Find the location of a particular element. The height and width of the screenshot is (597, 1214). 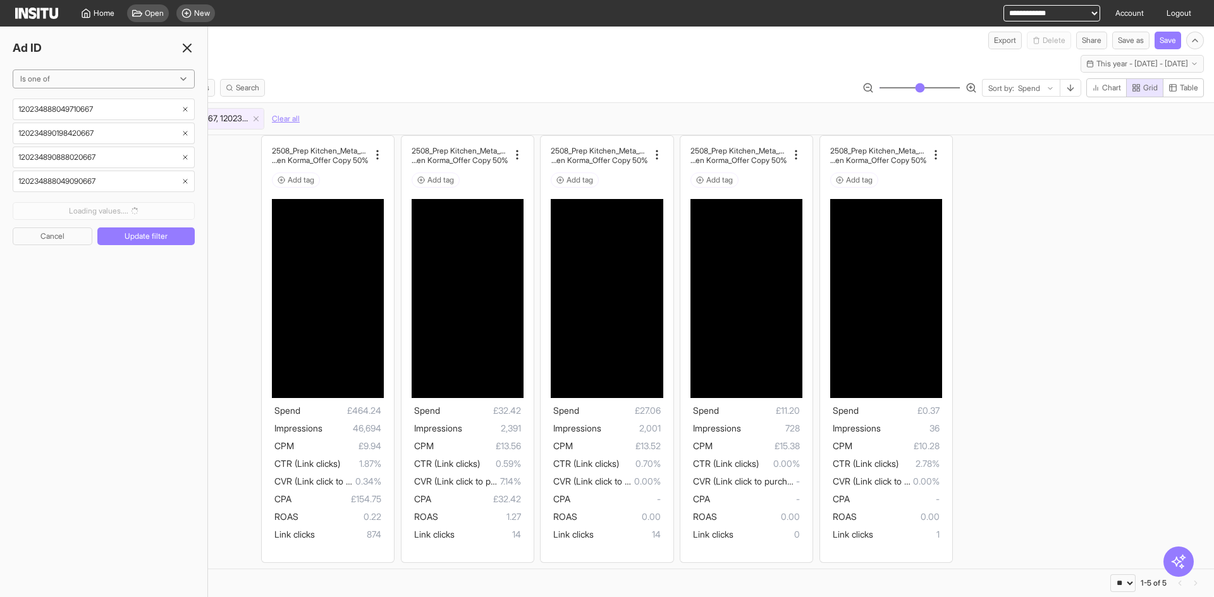

span: 2,001 is located at coordinates (630, 429).